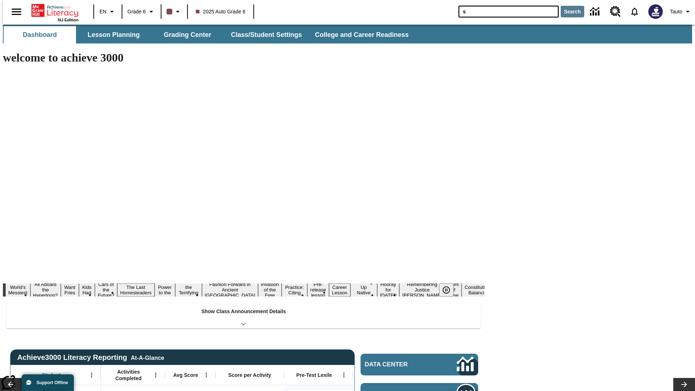 This screenshot has width=695, height=391. Describe the element at coordinates (244, 311) in the screenshot. I see `p: Show Class Announcement Details` at that location.